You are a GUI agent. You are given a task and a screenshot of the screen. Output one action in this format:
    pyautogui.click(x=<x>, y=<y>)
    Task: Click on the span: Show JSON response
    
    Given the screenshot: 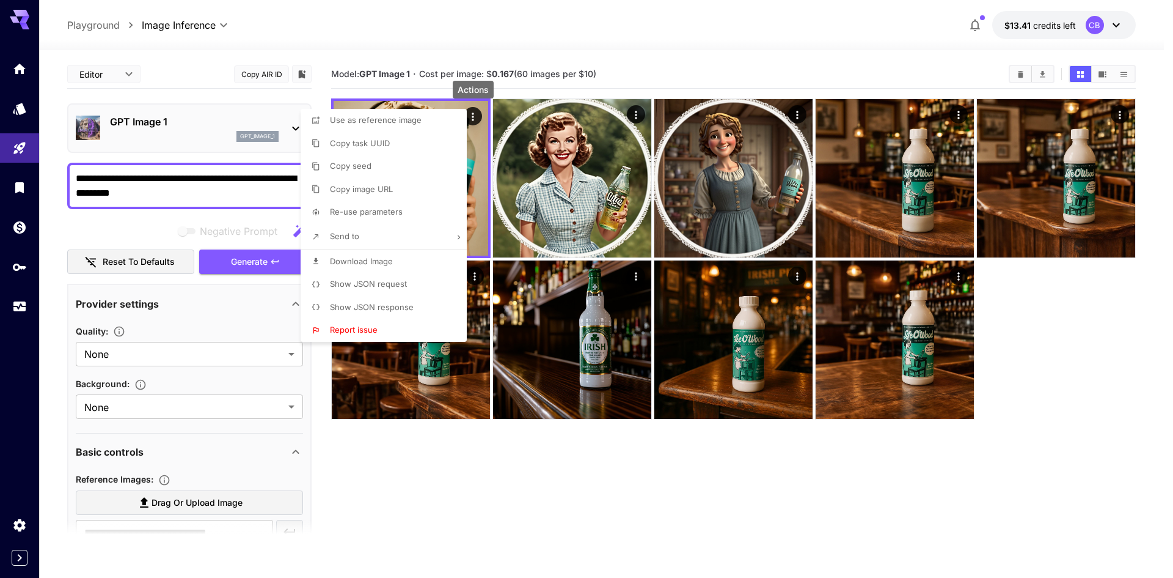 What is the action you would take?
    pyautogui.click(x=372, y=307)
    